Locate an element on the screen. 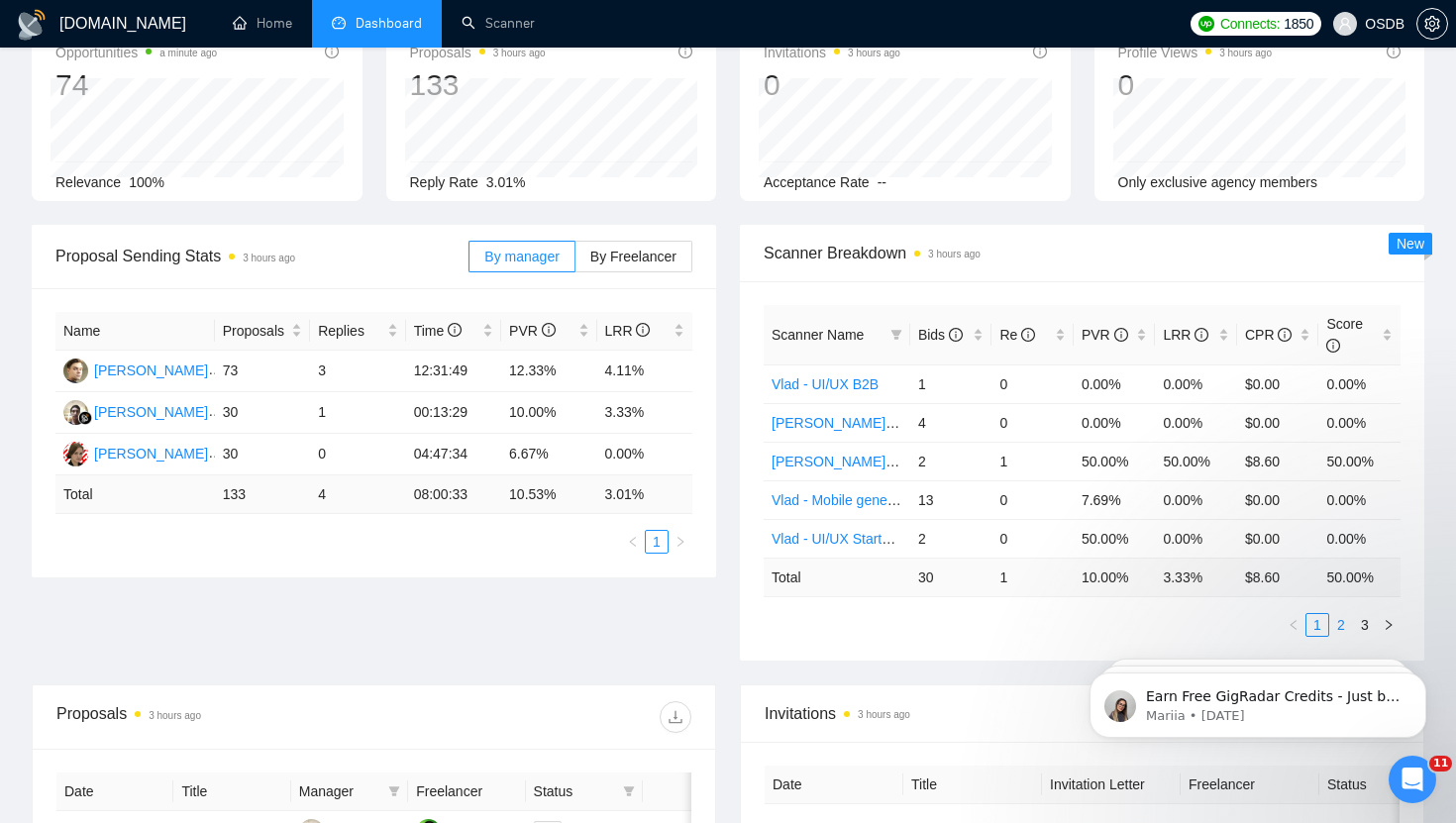 The width and height of the screenshot is (1456, 823). td: 08:00:33 is located at coordinates (453, 494).